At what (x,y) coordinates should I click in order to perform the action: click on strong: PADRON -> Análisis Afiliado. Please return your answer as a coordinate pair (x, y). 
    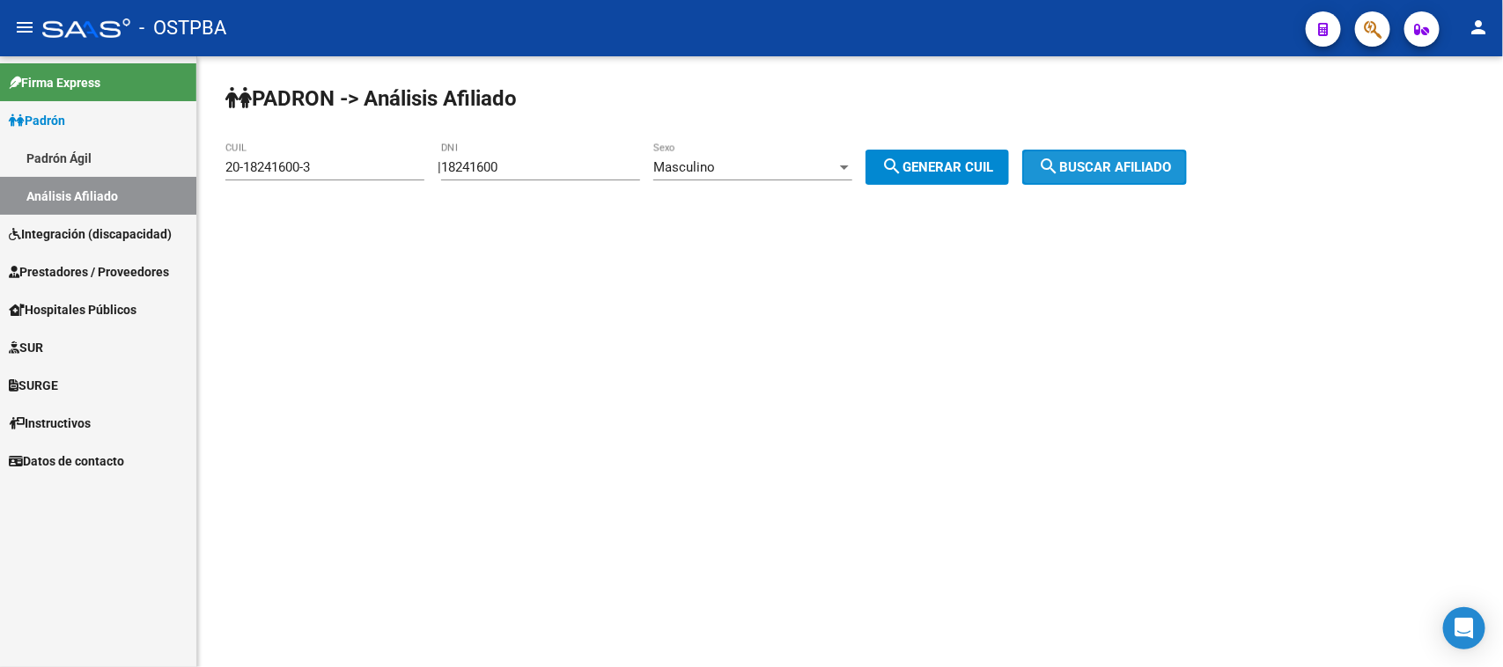
    Looking at the image, I should click on (371, 99).